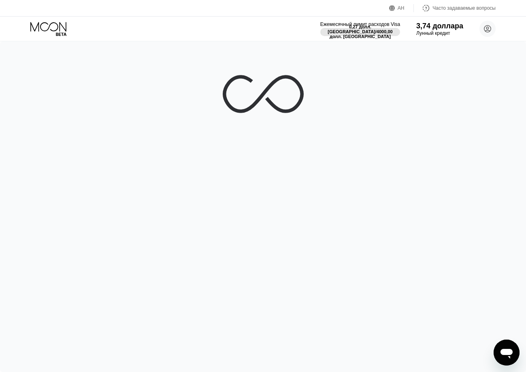 The width and height of the screenshot is (526, 372). What do you see at coordinates (455, 8) in the screenshot?
I see `div: Часто задаваемые вопросы` at bounding box center [455, 8].